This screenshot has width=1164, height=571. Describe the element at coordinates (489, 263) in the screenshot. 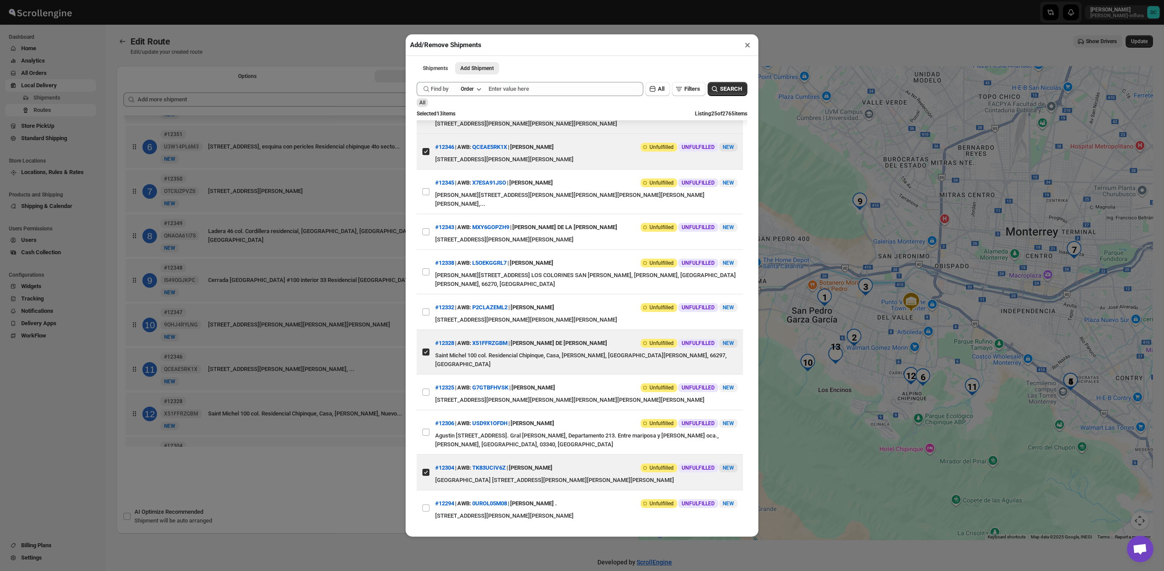

I see `button: L5OEKGGRL7` at that location.